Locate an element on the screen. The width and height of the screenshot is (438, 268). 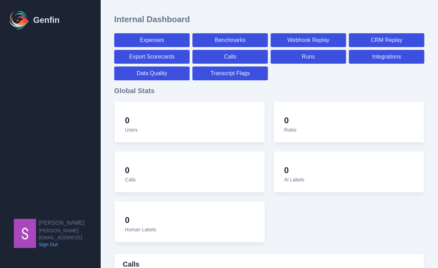
a: Expenses is located at coordinates (152, 40).